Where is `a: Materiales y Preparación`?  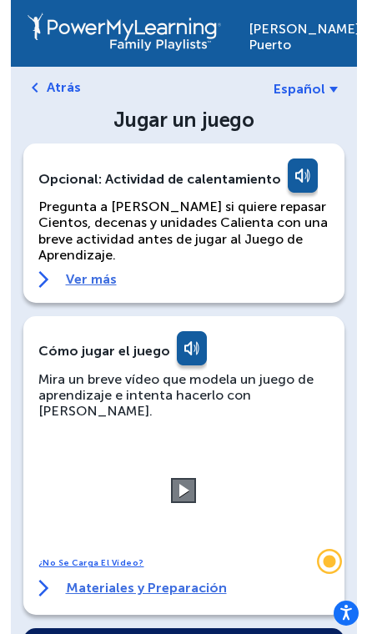 a: Materiales y Preparación is located at coordinates (133, 588).